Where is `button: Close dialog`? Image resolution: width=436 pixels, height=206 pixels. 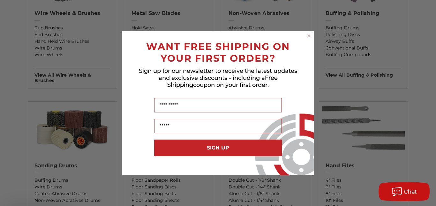 button: Close dialog is located at coordinates (309, 36).